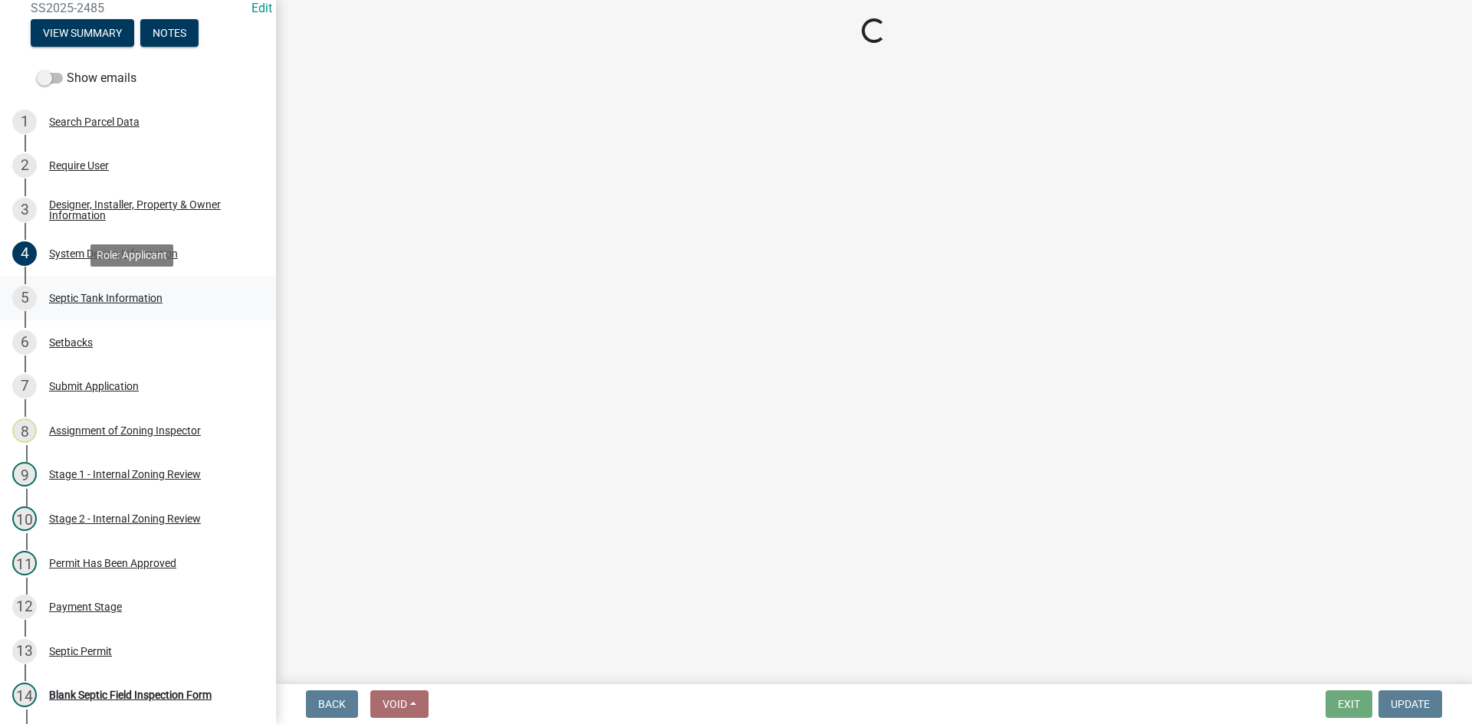 This screenshot has width=1472, height=724. I want to click on div: 8, so click(25, 431).